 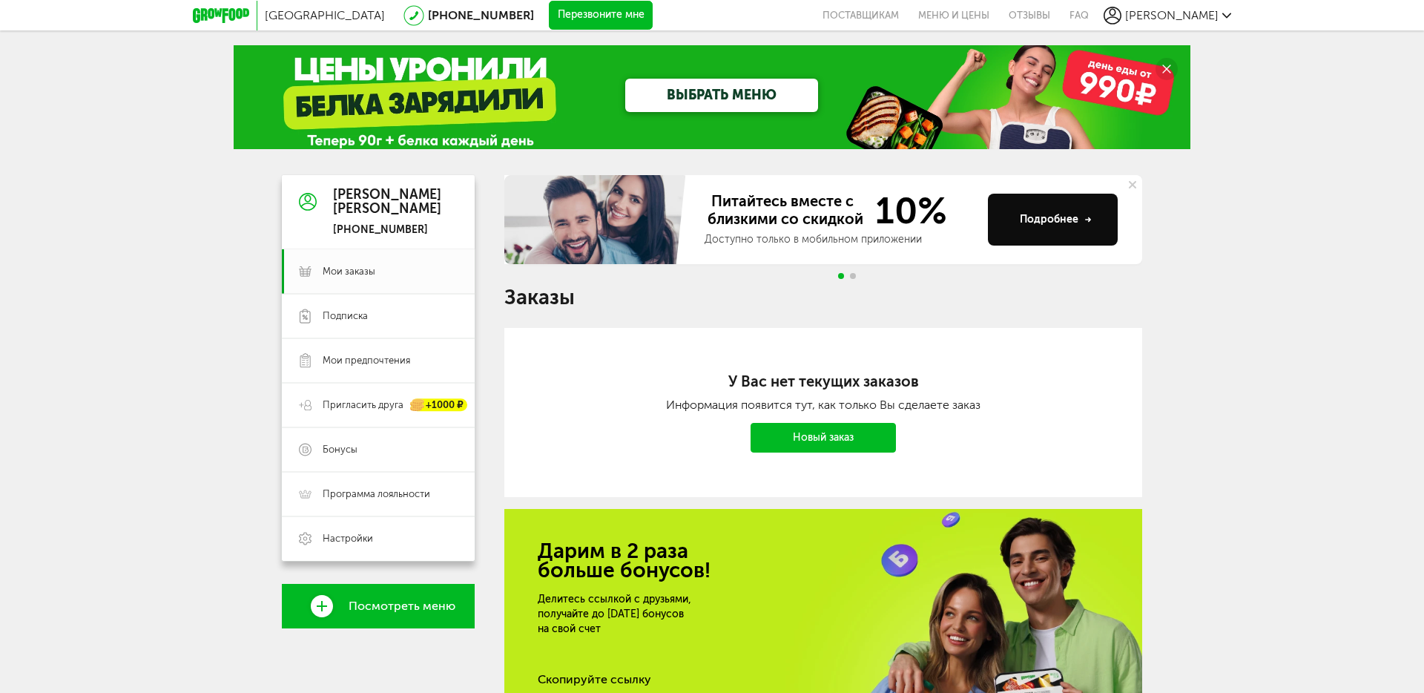 I want to click on div: Информация появится тут, как только Вы сделаете заказ, so click(x=823, y=404).